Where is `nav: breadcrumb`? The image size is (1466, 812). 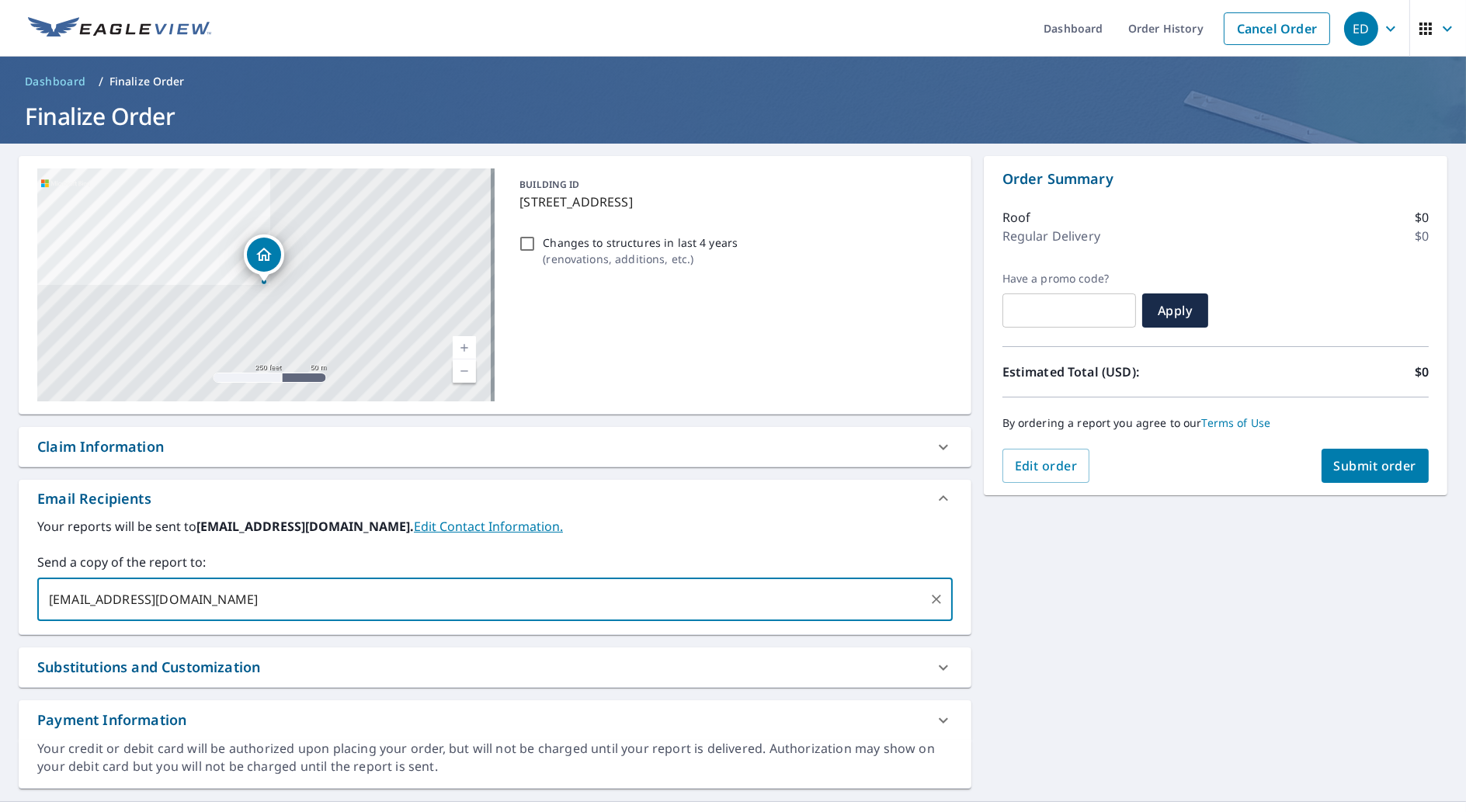 nav: breadcrumb is located at coordinates (733, 82).